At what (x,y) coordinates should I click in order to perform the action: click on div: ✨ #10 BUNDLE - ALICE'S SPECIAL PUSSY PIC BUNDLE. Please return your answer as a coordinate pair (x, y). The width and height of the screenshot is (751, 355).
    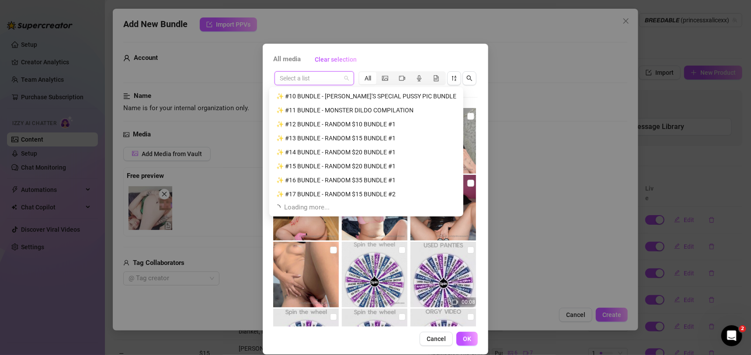
    Looking at the image, I should click on (366, 96).